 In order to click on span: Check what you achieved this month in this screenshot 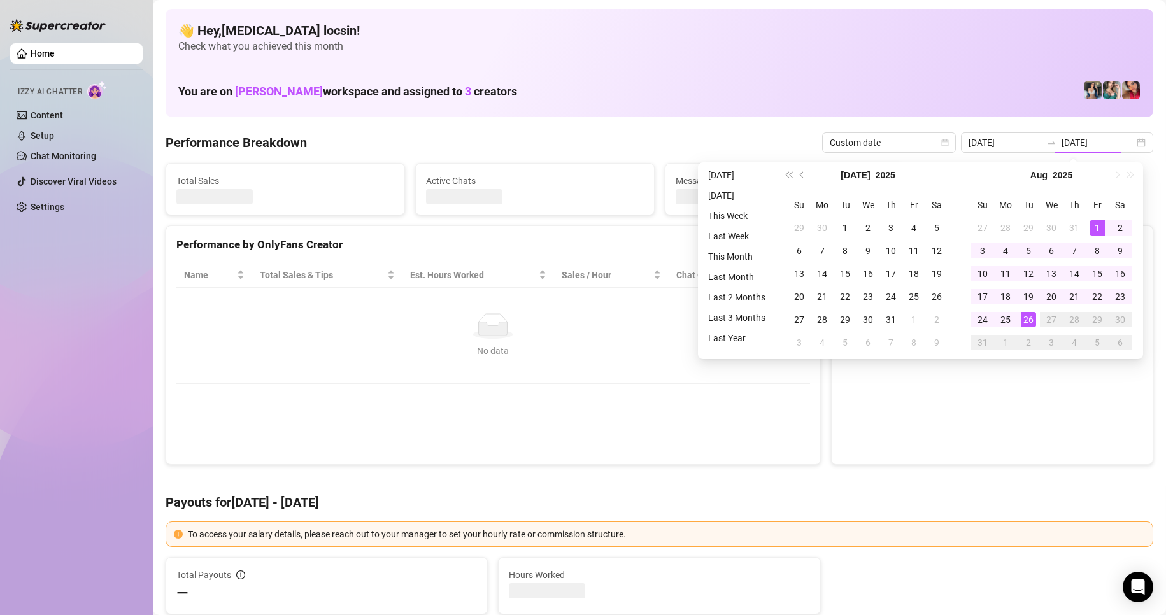, I will do `click(659, 46)`.